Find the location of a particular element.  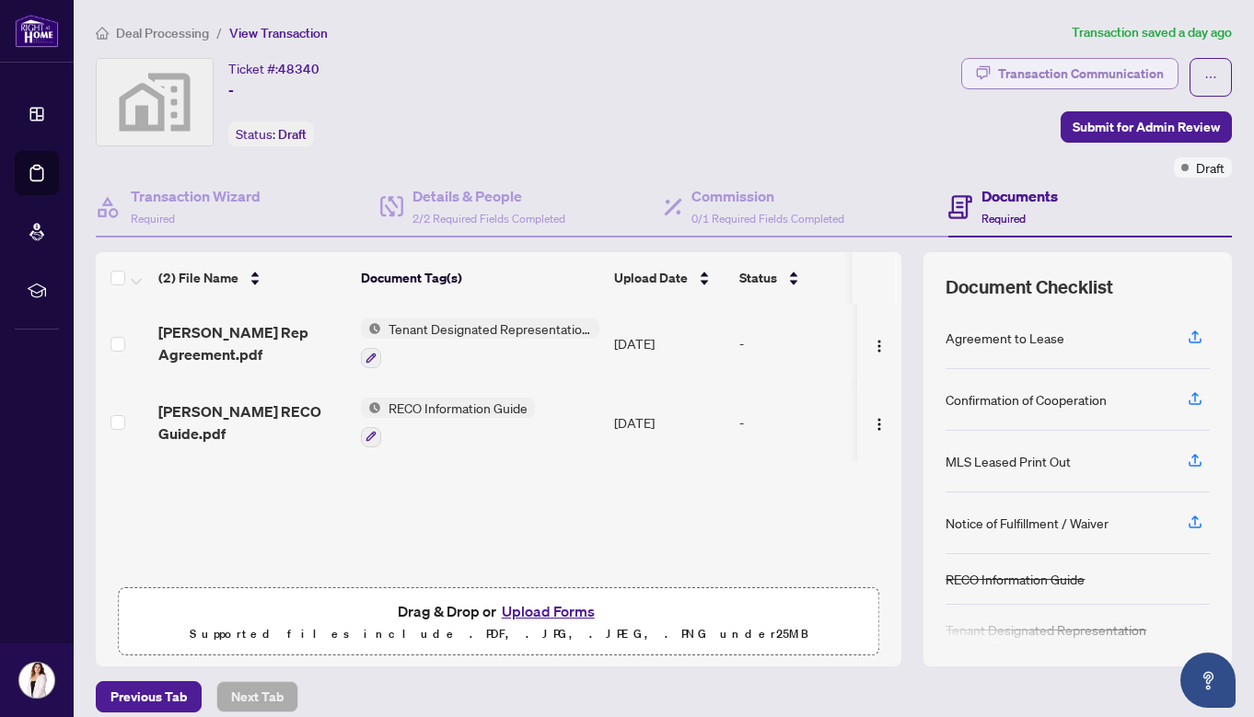

button: Upload Forms is located at coordinates (548, 611).